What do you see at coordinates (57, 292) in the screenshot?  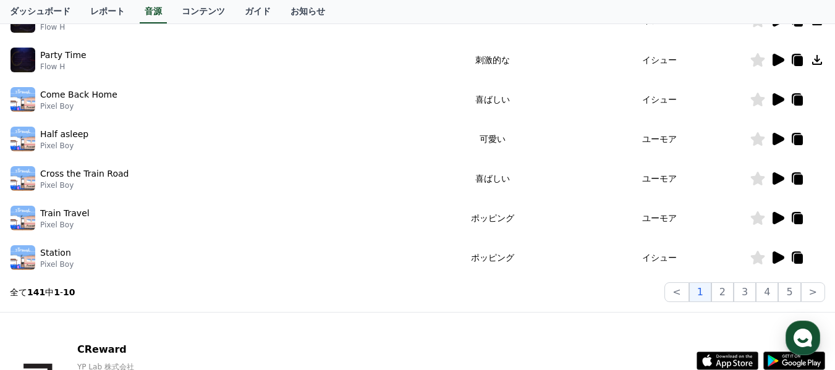 I see `strong: 1` at bounding box center [57, 292].